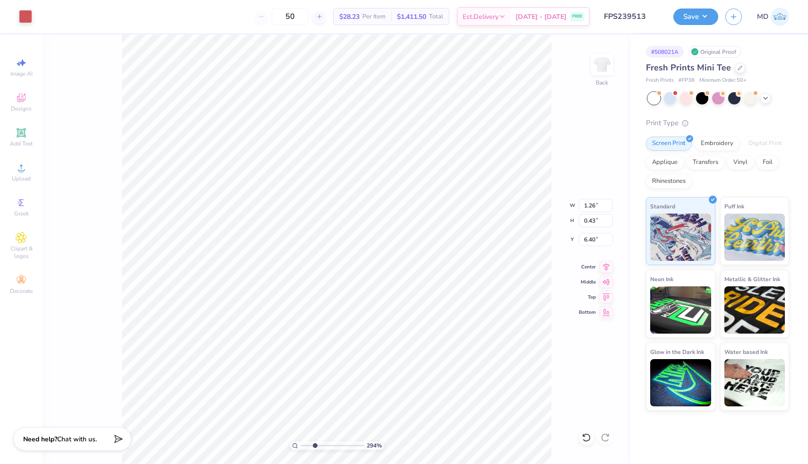 The width and height of the screenshot is (808, 464). I want to click on span: Neon Ink, so click(661, 279).